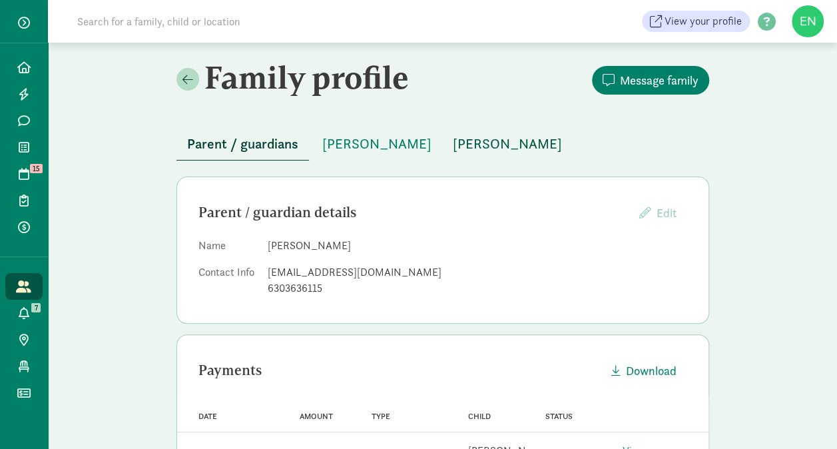 This screenshot has width=837, height=449. I want to click on button: Parent / guardians, so click(242, 144).